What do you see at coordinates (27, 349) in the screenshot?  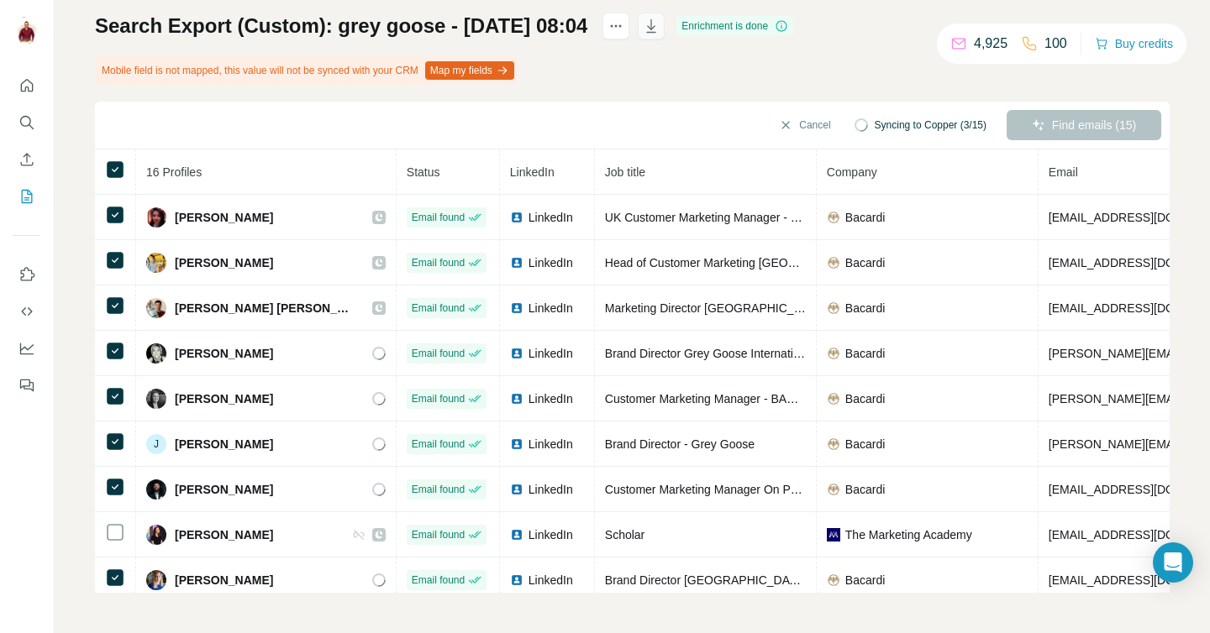 I see `button: Dashboard` at bounding box center [27, 349].